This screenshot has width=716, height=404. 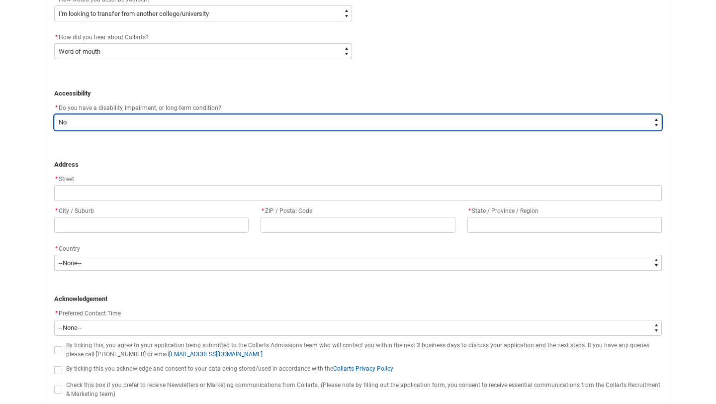 What do you see at coordinates (64, 179) in the screenshot?
I see `span: Street` at bounding box center [64, 179].